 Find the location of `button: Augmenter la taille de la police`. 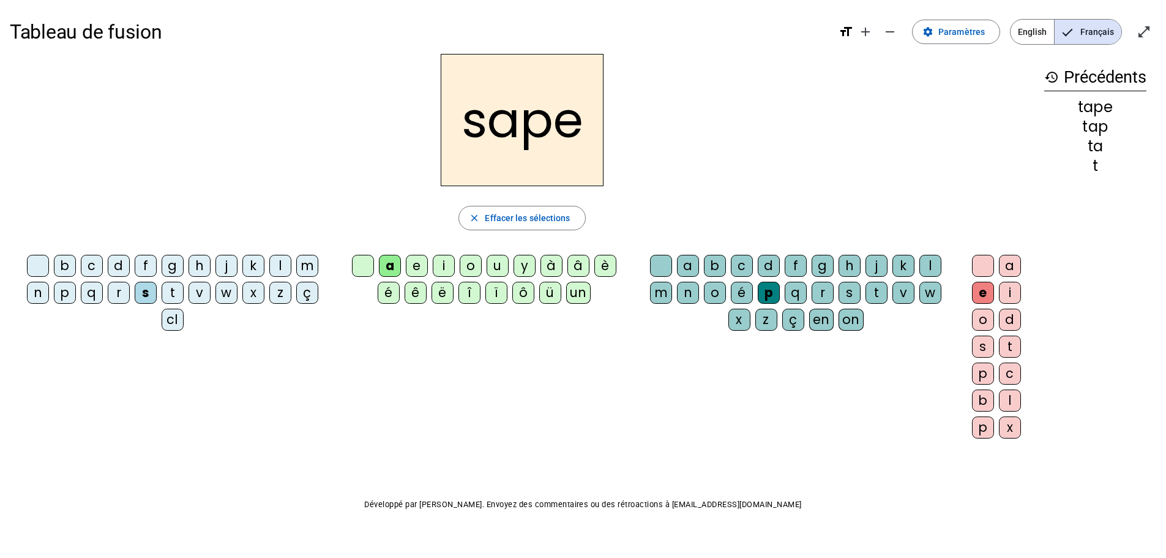

button: Augmenter la taille de la police is located at coordinates (866, 32).